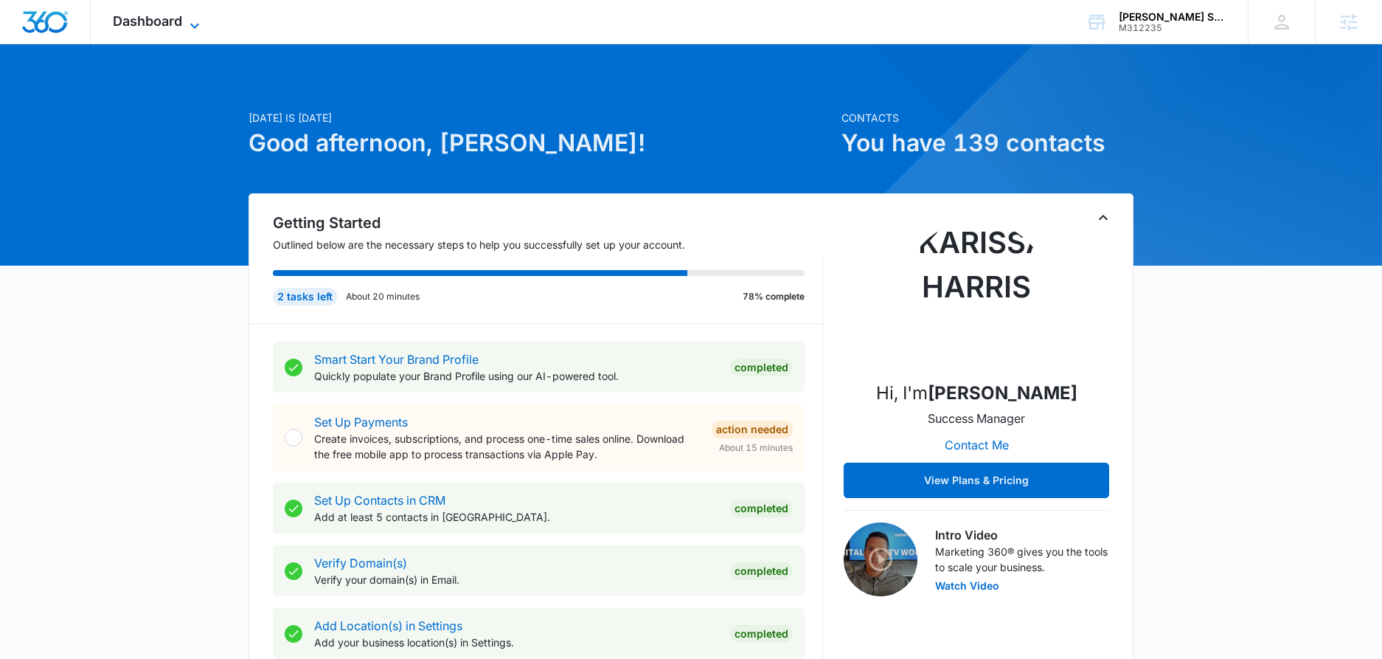 The width and height of the screenshot is (1382, 659). I want to click on img: Karissa Harris, so click(976, 294).